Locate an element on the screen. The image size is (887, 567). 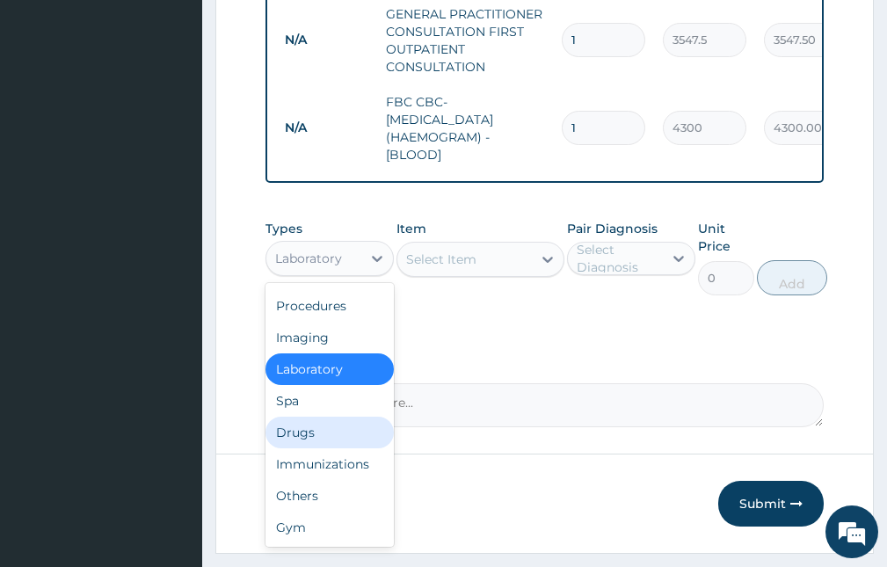
button: Submit is located at coordinates (771, 503).